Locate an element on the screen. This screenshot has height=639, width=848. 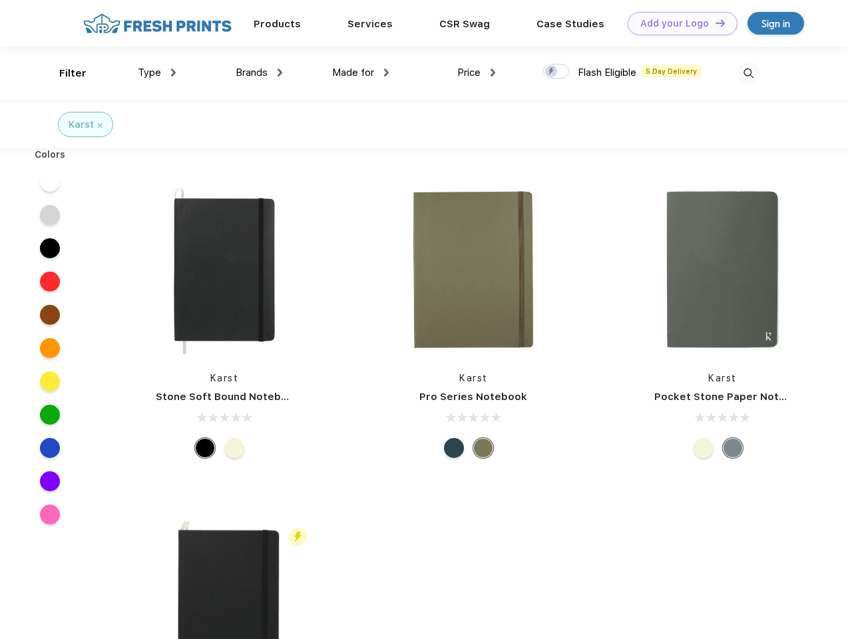
a: Sign in is located at coordinates (776, 23).